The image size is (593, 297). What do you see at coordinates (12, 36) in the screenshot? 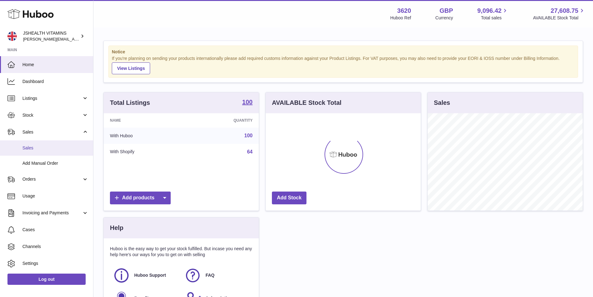
I see `img: francesca@jshealthvitamins.com` at bounding box center [12, 36].